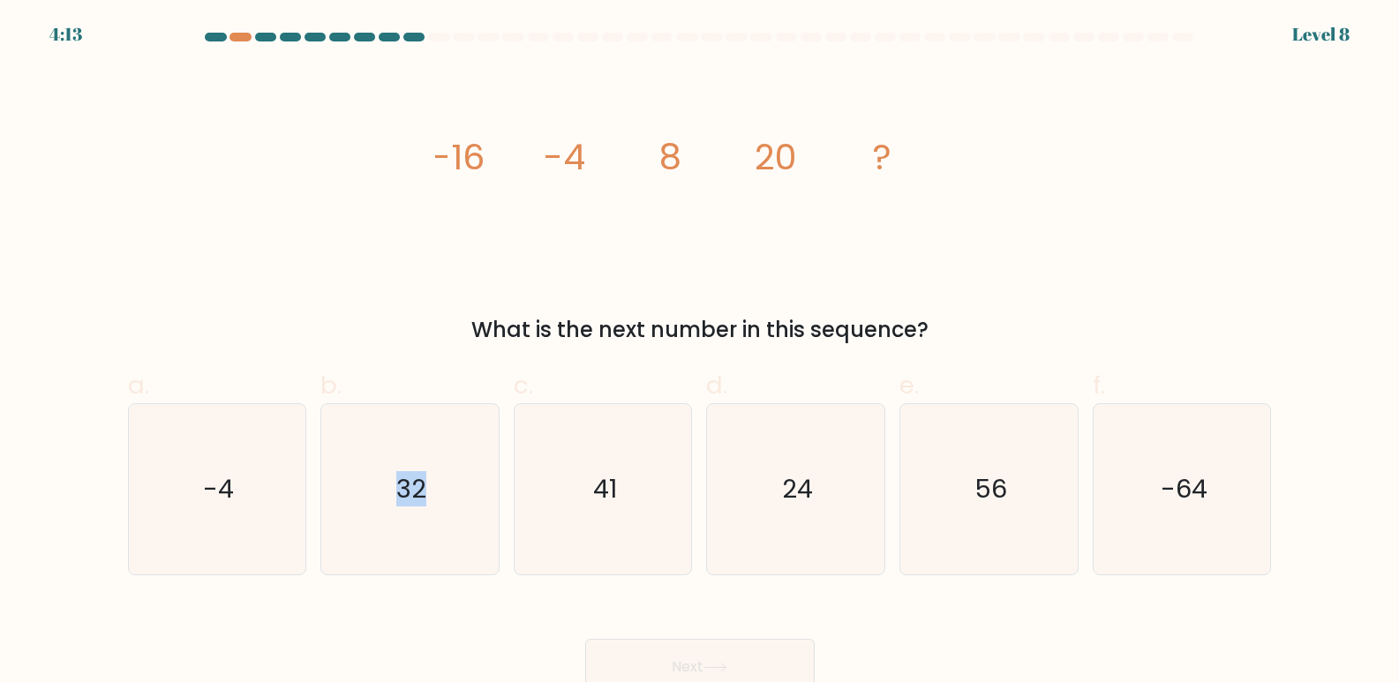 Image resolution: width=1399 pixels, height=682 pixels. Describe the element at coordinates (65, 34) in the screenshot. I see `div: 4:13` at that location.